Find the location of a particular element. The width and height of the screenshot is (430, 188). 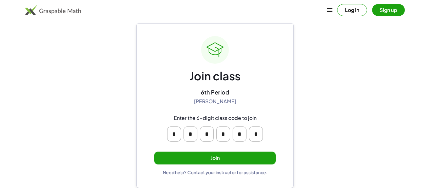

button: Log in is located at coordinates (352, 10).